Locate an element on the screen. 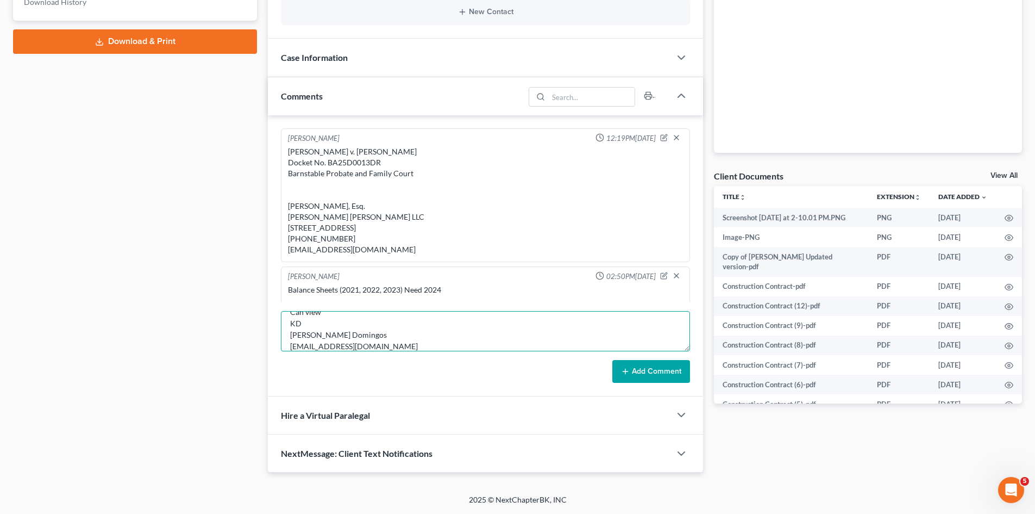 The image size is (1035, 514). input: Search... is located at coordinates (592, 97).